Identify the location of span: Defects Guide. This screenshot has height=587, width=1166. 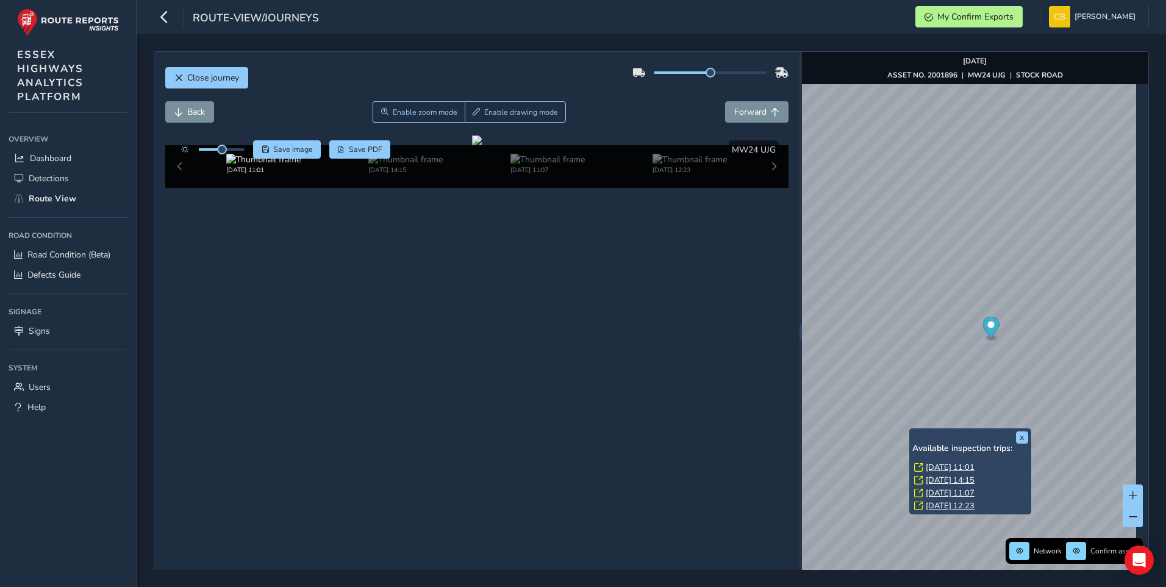
(54, 274).